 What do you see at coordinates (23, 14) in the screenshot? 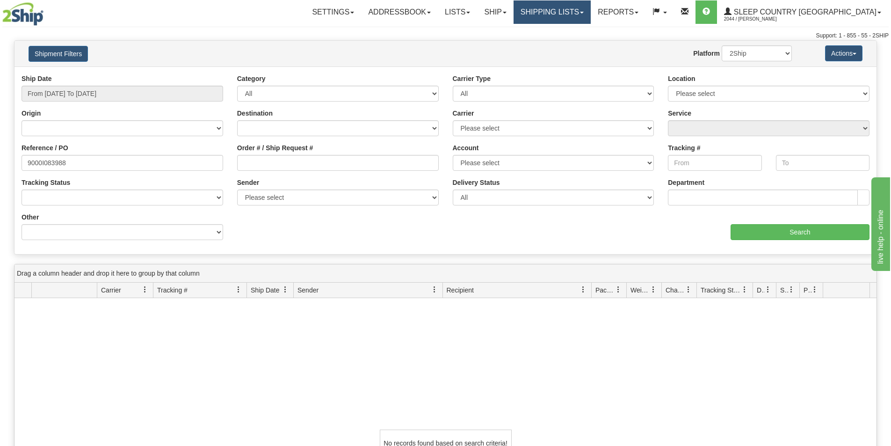
I see `img: logo2044.jpg` at bounding box center [23, 14].